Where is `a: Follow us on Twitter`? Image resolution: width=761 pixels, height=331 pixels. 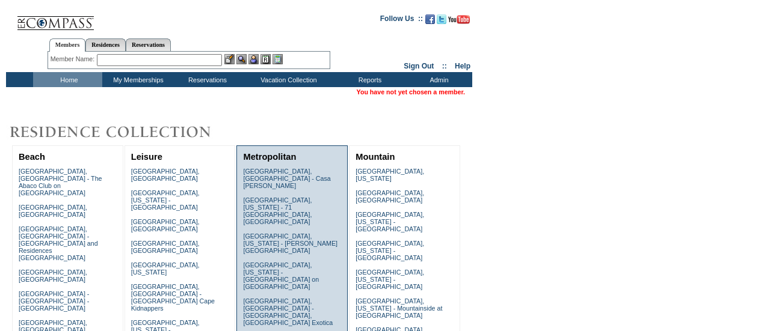
a: Follow us on Twitter is located at coordinates (441, 22).